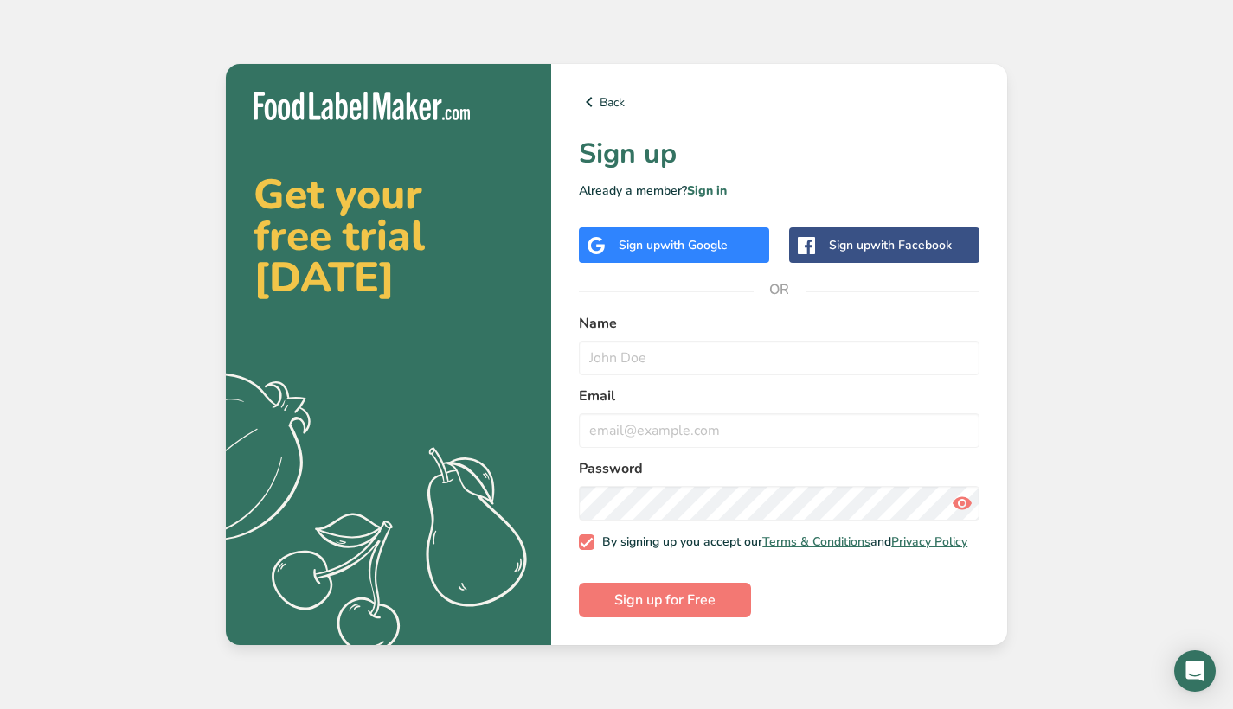  What do you see at coordinates (779, 431) in the screenshot?
I see `input: email@example.com` at bounding box center [779, 431].